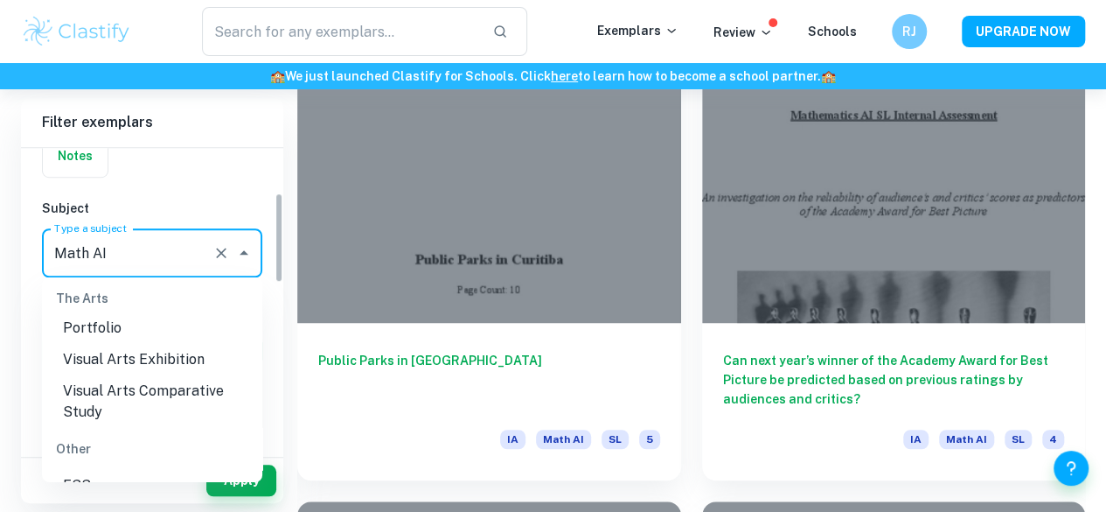  Describe the element at coordinates (553, 76) in the screenshot. I see `h6: We just launched Clastify for Schools. Click to learn how to become a school partner.` at that location.